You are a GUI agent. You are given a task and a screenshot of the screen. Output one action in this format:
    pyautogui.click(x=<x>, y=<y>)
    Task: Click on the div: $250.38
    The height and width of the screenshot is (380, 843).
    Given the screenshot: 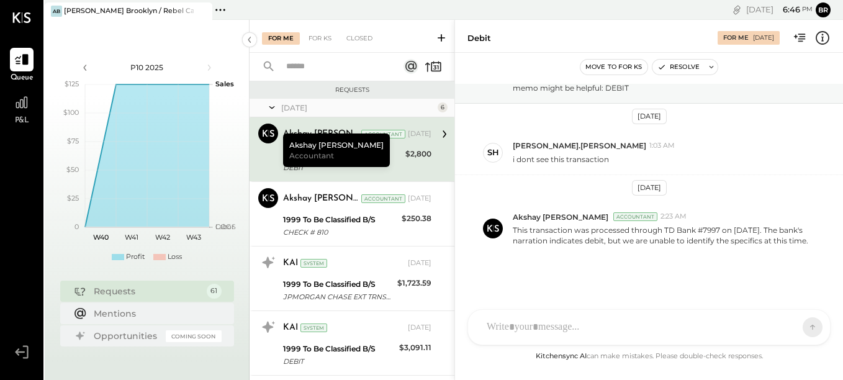 What is the action you would take?
    pyautogui.click(x=417, y=219)
    